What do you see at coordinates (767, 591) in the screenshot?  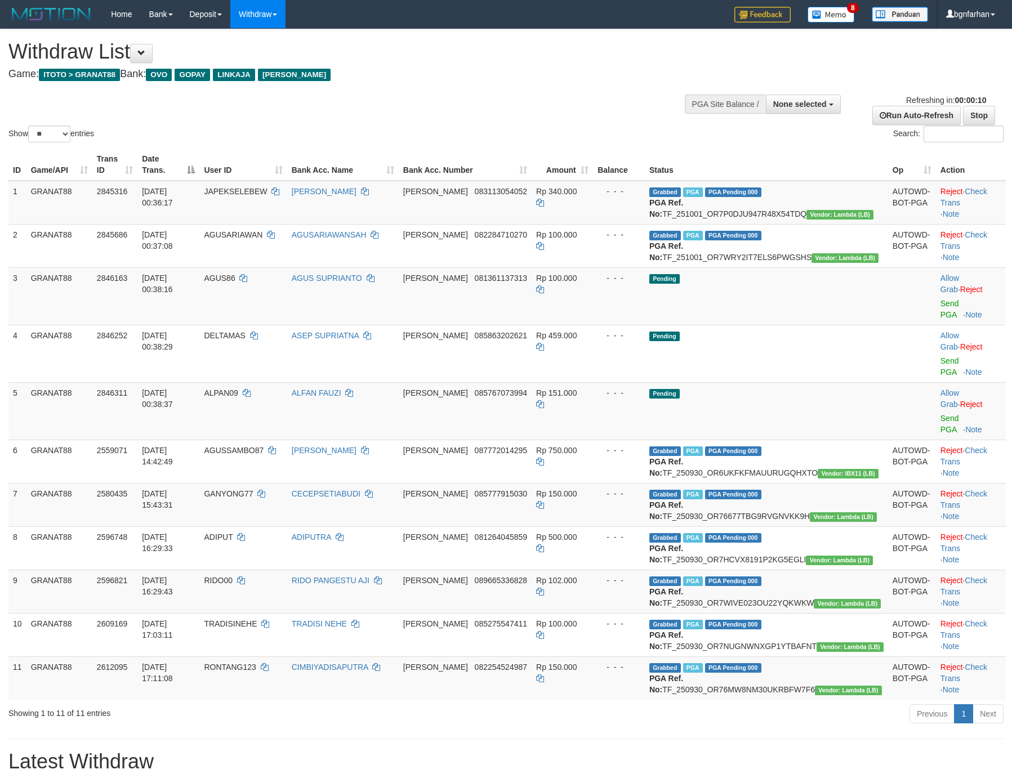 I see `td: TF_250930_OR7WIVE023OU22YQKWKW` at bounding box center [767, 591].